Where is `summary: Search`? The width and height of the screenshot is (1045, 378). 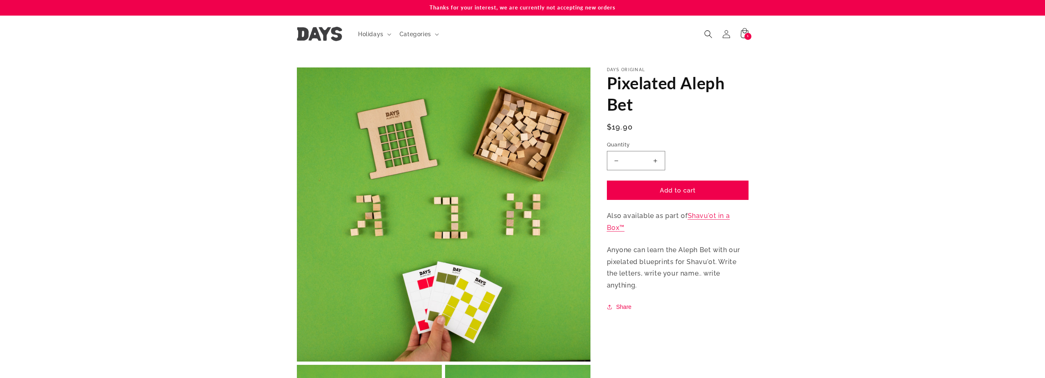 summary: Search is located at coordinates (709, 34).